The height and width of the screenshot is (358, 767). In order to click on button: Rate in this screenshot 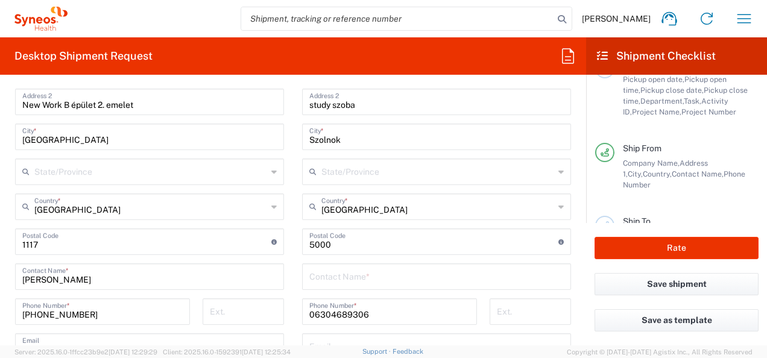, I will do `click(676, 248)`.